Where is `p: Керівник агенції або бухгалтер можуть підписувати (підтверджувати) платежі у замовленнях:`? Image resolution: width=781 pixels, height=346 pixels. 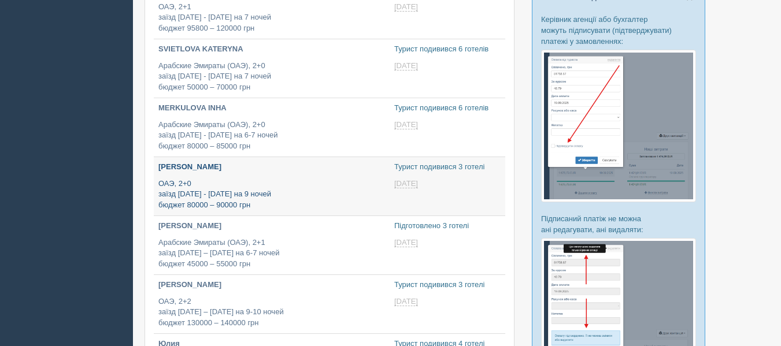
p: Керівник агенції або бухгалтер можуть підписувати (підтверджувати) платежі у замовленнях: is located at coordinates (618, 30).